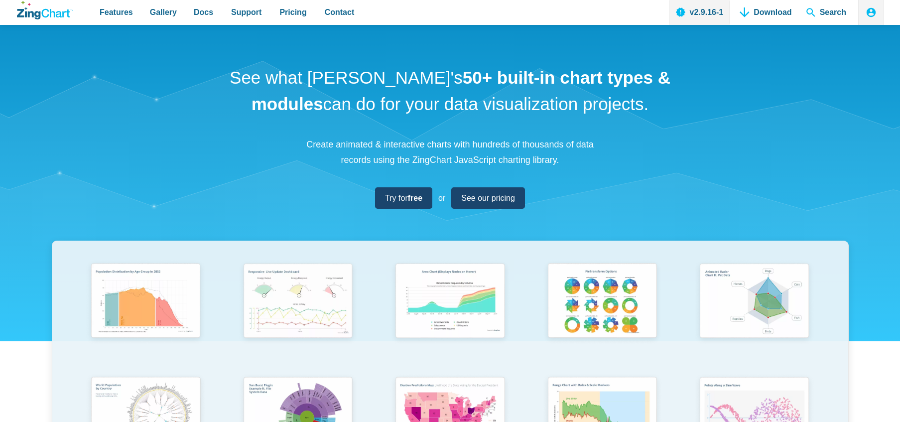 The width and height of the screenshot is (900, 422). I want to click on span: Contact, so click(340, 12).